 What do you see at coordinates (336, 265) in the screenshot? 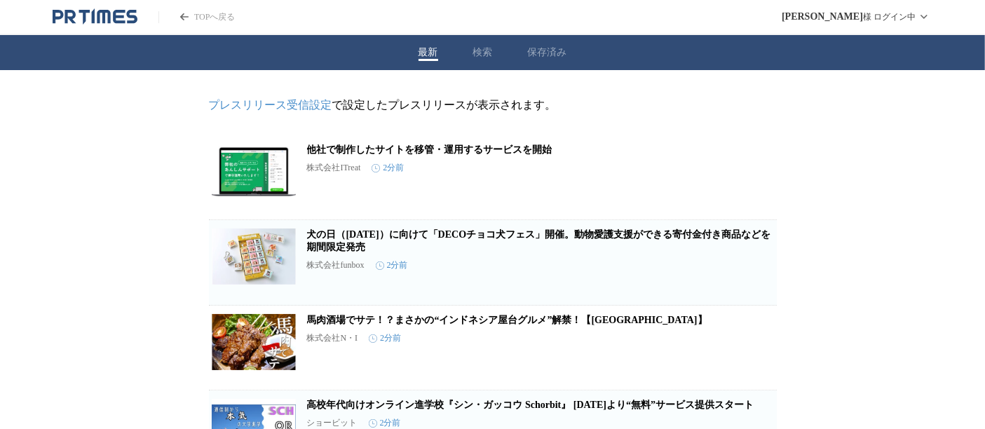
I see `p: 株式会社funbox` at bounding box center [336, 265].